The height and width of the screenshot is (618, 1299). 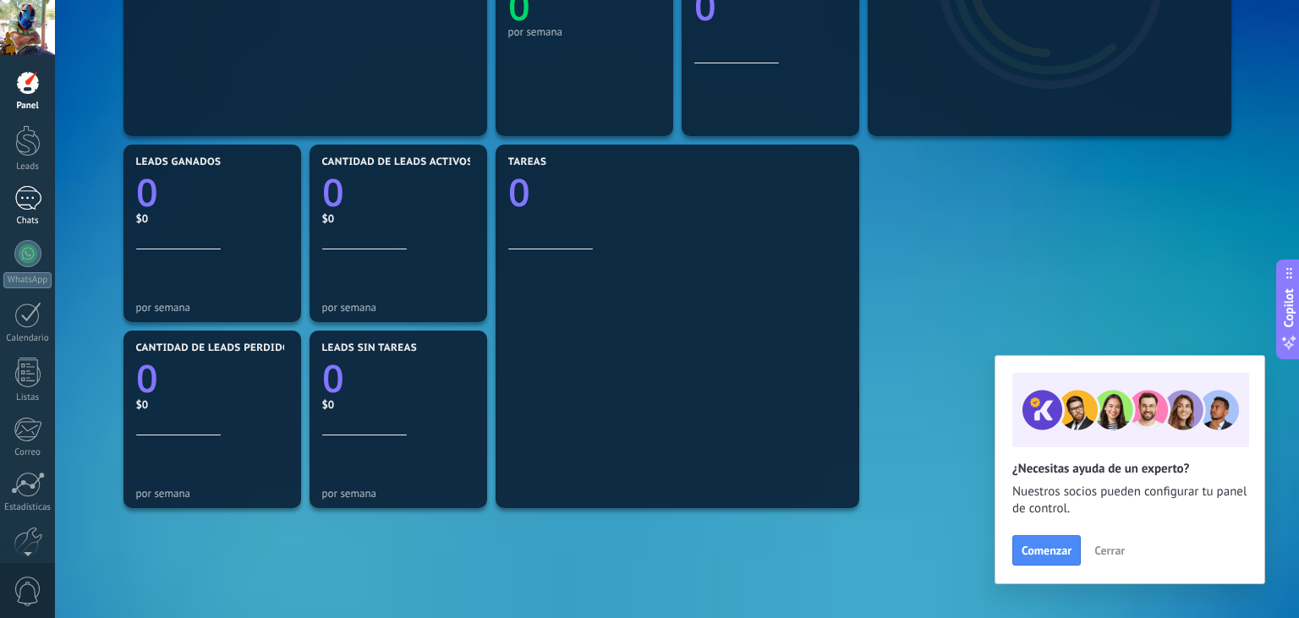 What do you see at coordinates (28, 338) in the screenshot?
I see `div: Calendario` at bounding box center [28, 338].